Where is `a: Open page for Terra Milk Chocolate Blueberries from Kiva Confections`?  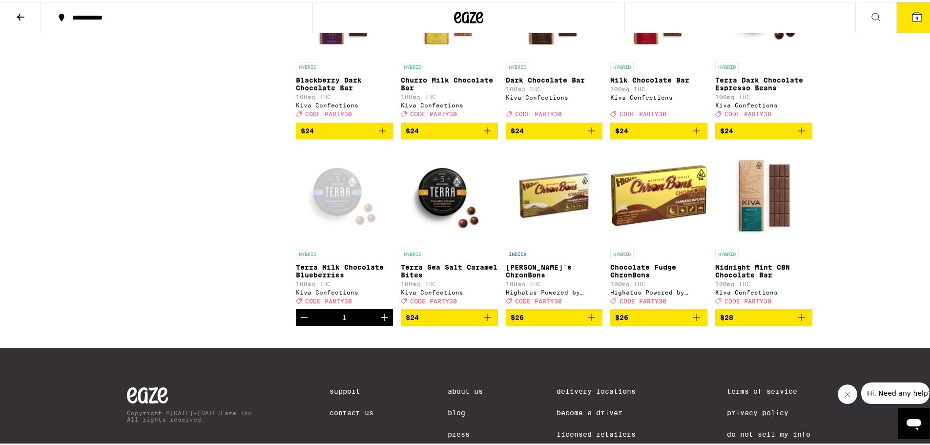 a: Open page for Terra Milk Chocolate Blueberries from Kiva Confections is located at coordinates (344, 226).